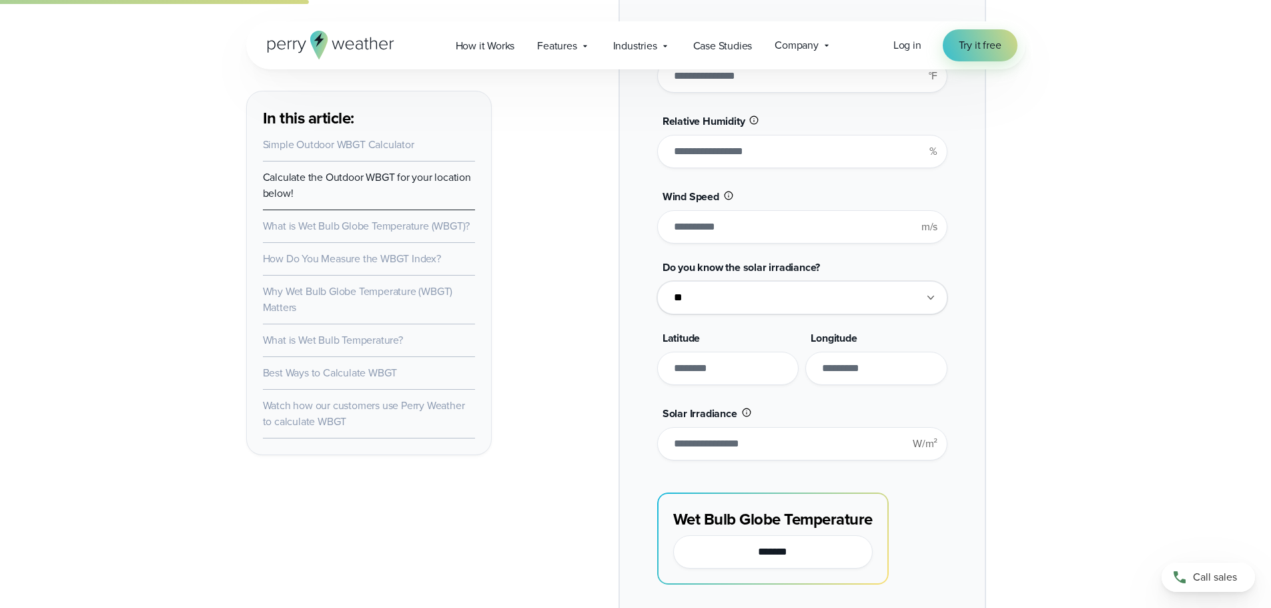  Describe the element at coordinates (704, 121) in the screenshot. I see `span: Relative Humidity` at that location.